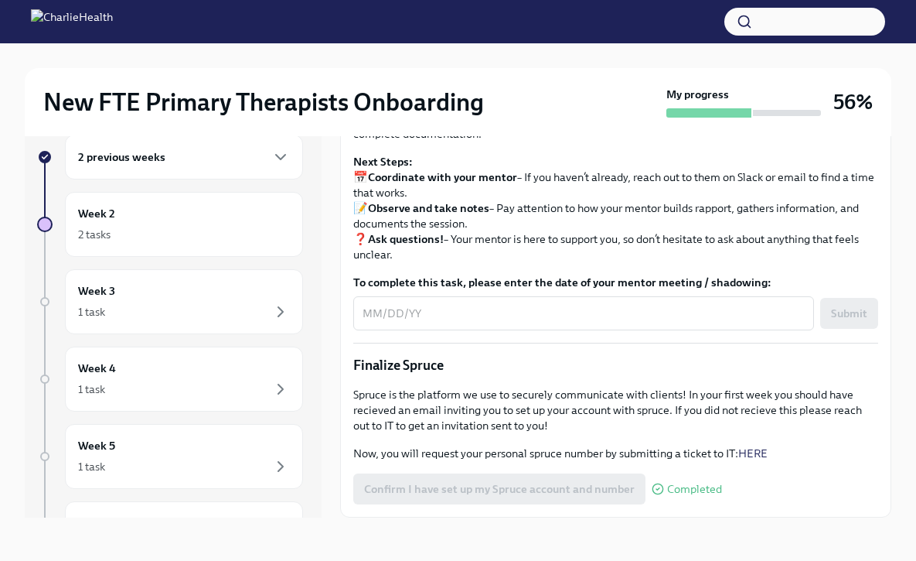 This screenshot has width=916, height=561. Describe the element at coordinates (753, 453) in the screenshot. I see `a: HERE` at that location.